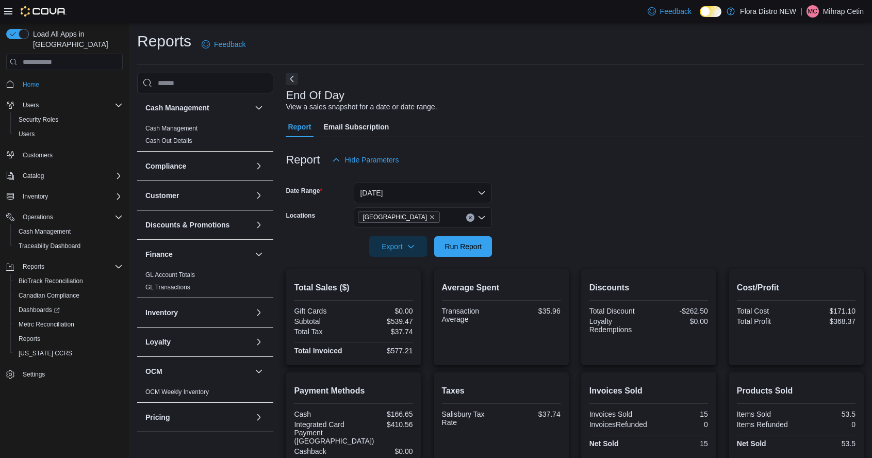 The image size is (872, 458). I want to click on button: Catalog, so click(33, 176).